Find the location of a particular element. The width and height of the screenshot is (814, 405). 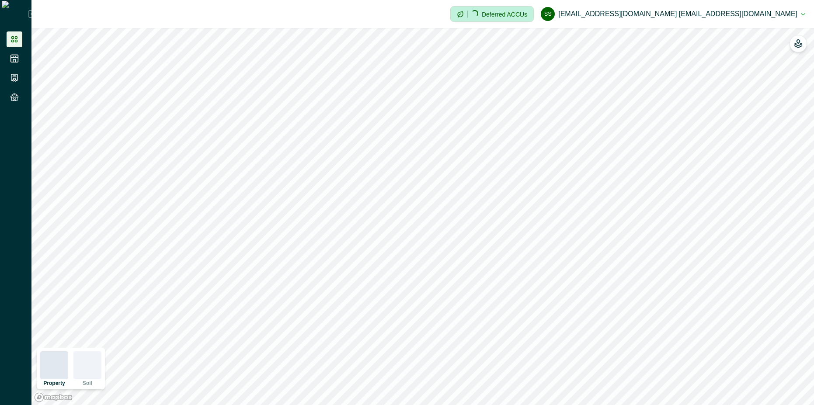

img: Logo is located at coordinates (15, 14).